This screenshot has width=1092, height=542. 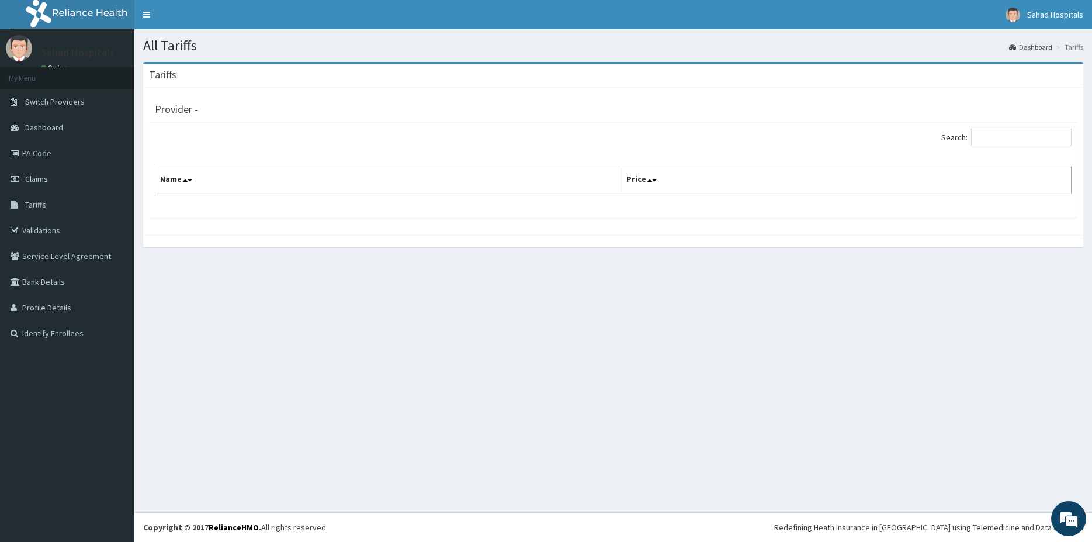 What do you see at coordinates (206, 20) in the screenshot?
I see `div: Minimize live chat window` at bounding box center [206, 20].